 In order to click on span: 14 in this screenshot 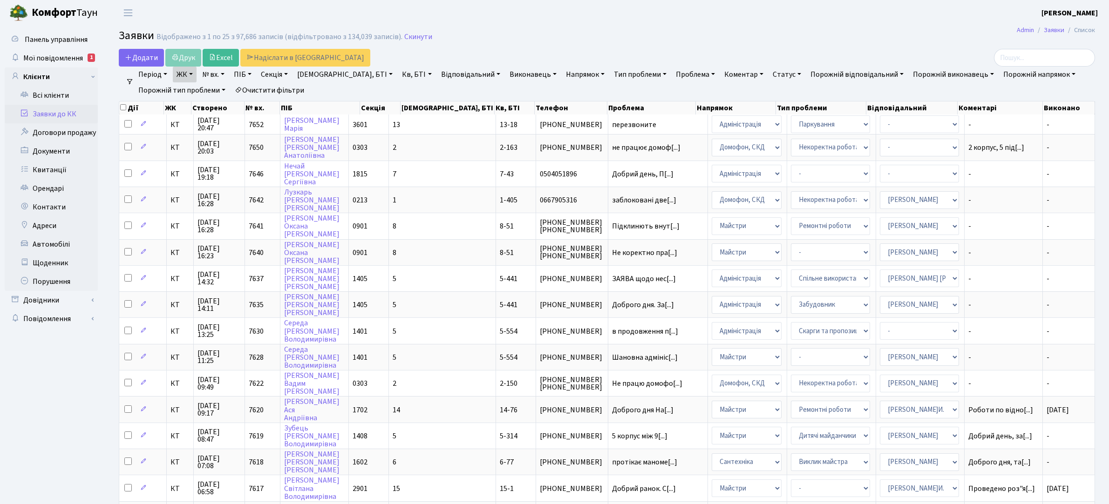, I will do `click(396, 410)`.